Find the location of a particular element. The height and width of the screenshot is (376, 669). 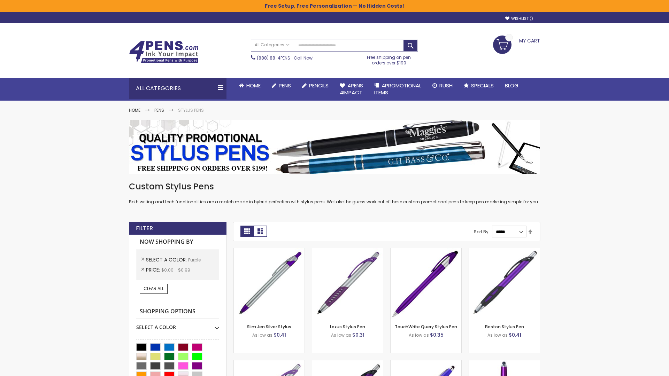

div: Both writing and tech functionalities are a match made in hybrid perfection with stylus pens. We ... is located at coordinates (334, 193).